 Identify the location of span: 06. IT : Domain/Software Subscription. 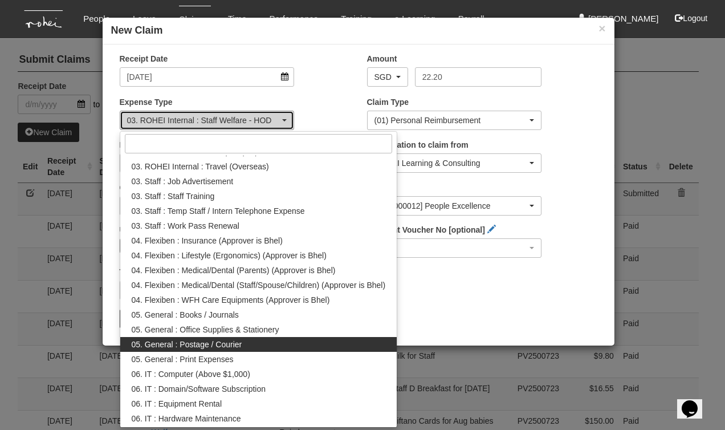
(199, 389).